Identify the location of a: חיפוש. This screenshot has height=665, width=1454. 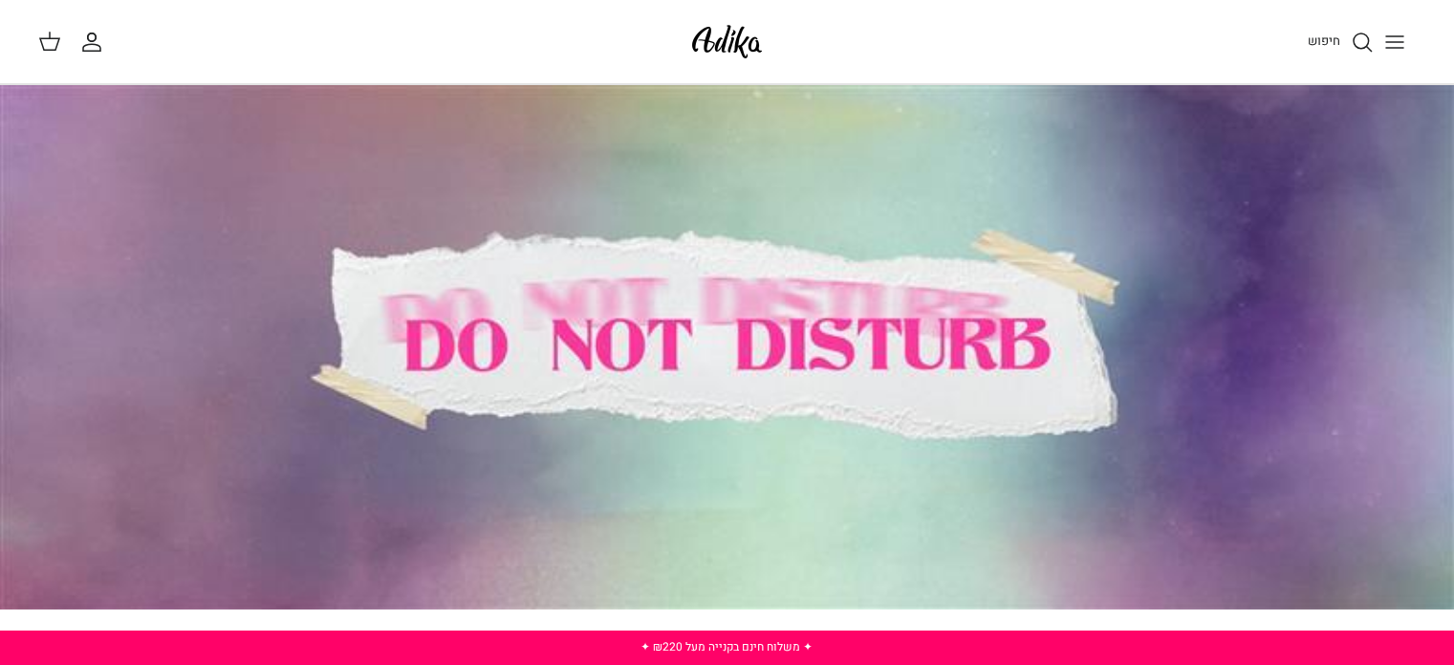
(1341, 42).